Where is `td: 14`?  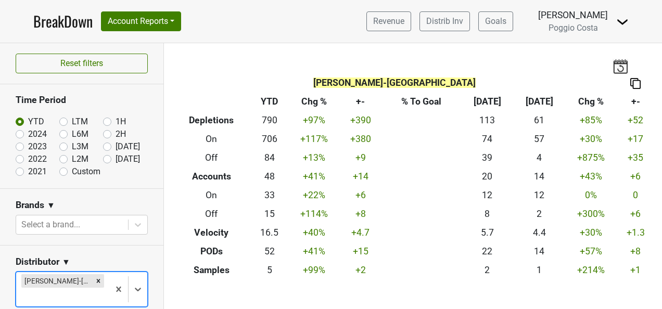
td: 14 is located at coordinates (539, 177).